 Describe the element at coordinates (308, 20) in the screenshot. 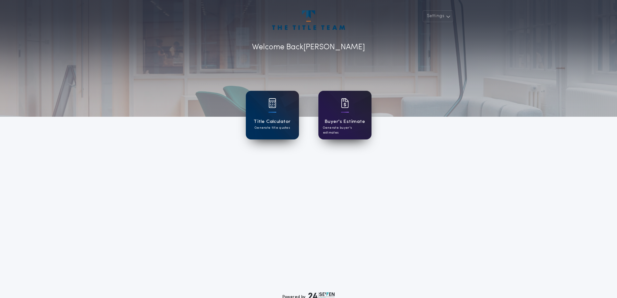

I see `img: account-logo` at that location.